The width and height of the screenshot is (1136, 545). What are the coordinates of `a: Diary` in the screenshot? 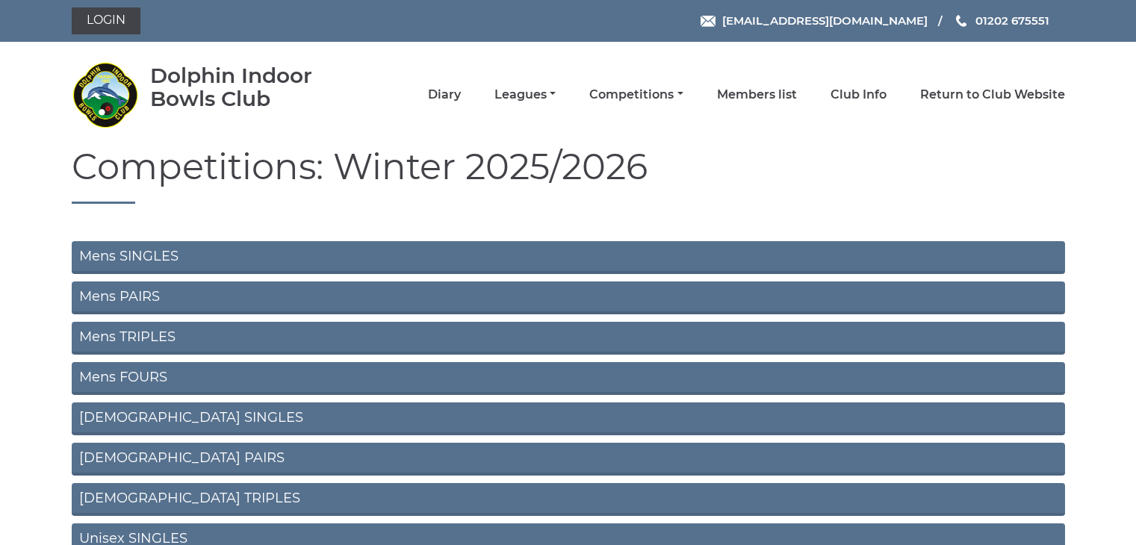 It's located at (444, 95).